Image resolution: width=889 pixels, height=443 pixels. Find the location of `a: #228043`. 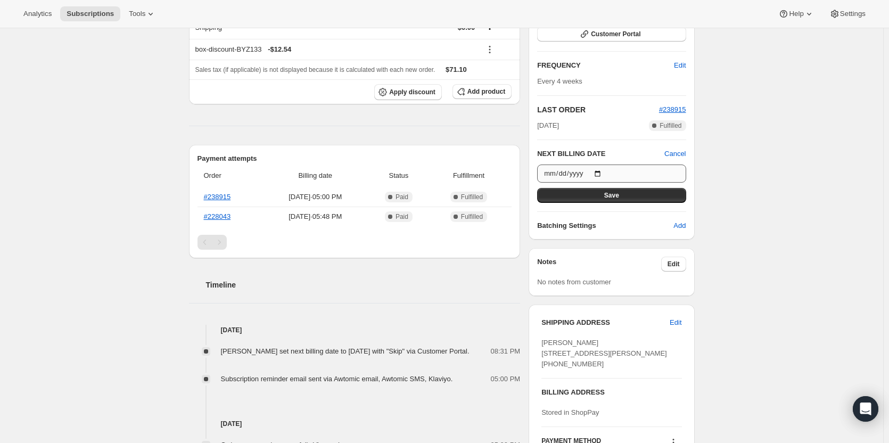

a: #228043 is located at coordinates (217, 216).